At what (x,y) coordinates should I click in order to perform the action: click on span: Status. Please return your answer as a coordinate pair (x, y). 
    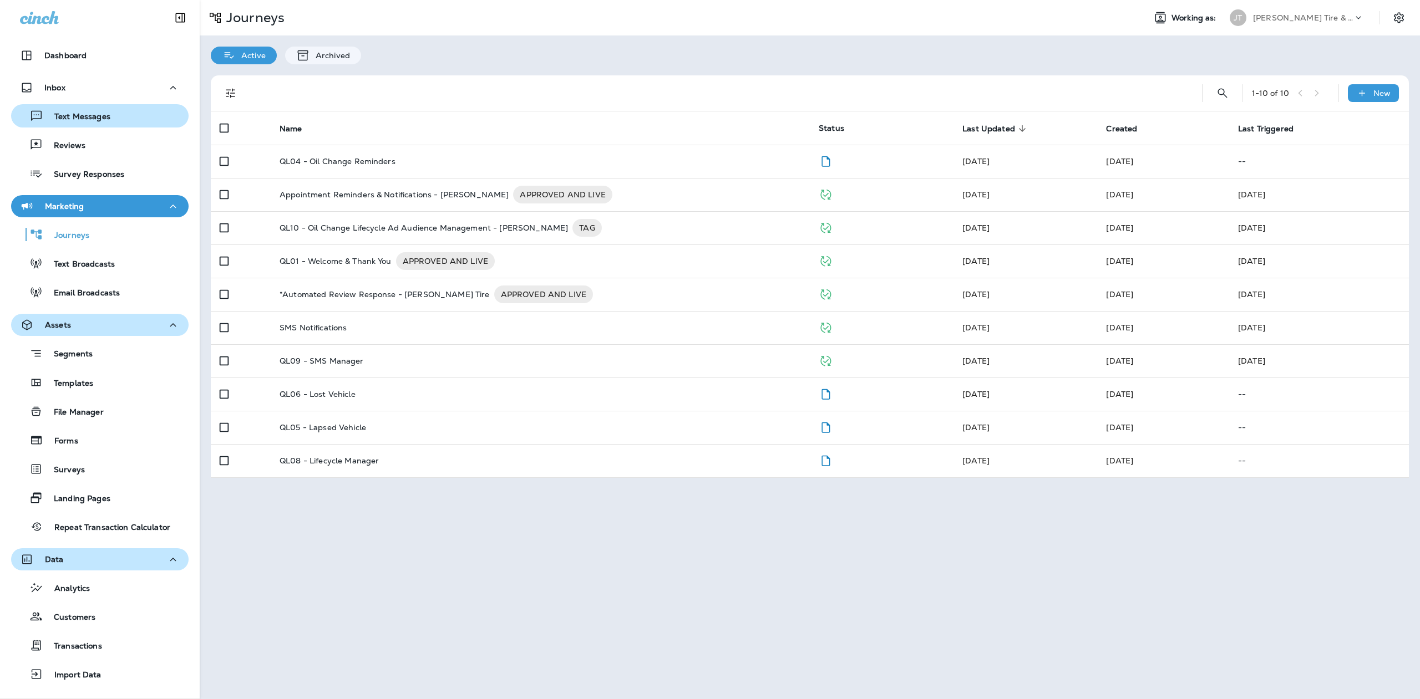
    Looking at the image, I should click on (831, 128).